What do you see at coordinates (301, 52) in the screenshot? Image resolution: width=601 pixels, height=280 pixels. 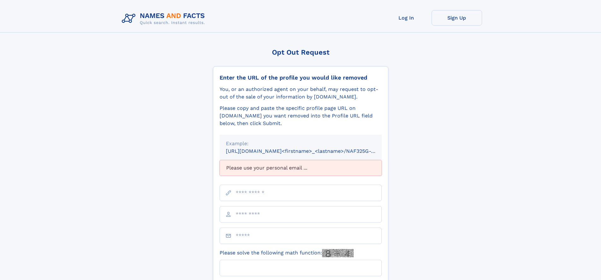 I see `div: Opt Out Request` at bounding box center [301, 52].